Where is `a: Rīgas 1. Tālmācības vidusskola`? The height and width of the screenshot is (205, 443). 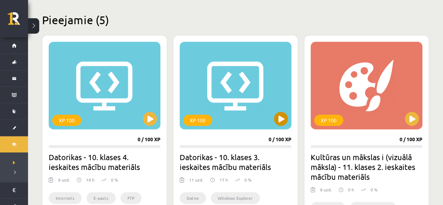
a: Rīgas 1. Tālmācības vidusskola is located at coordinates (18, 21).